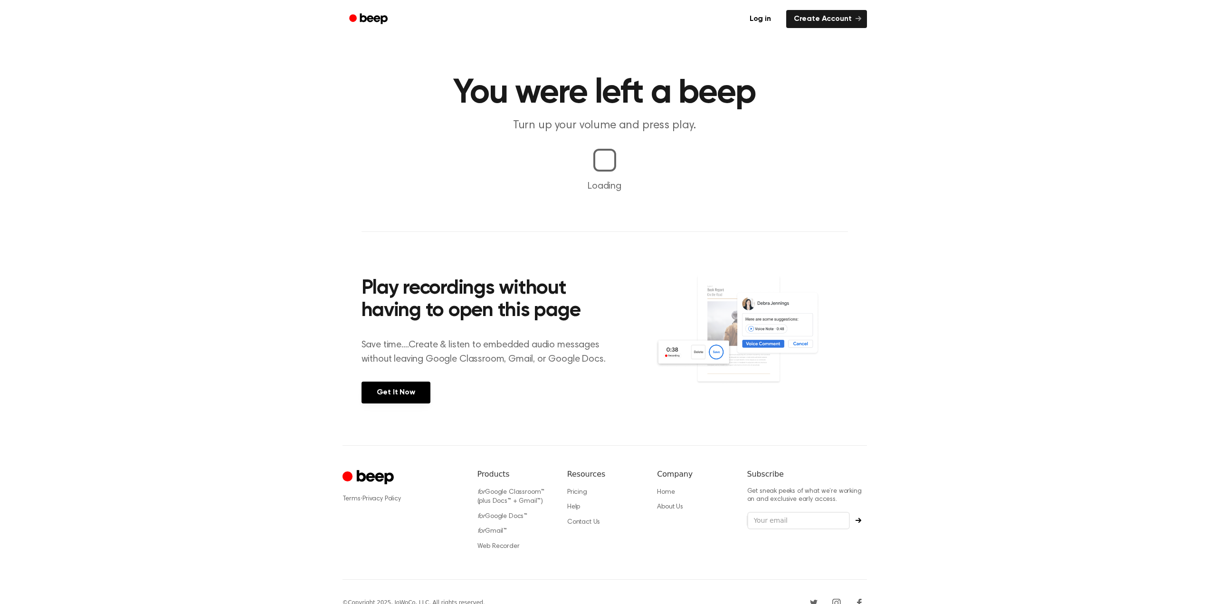  Describe the element at coordinates (511, 497) in the screenshot. I see `a: forGoogle Classroom™ (plus Docs™ + Gmail™)` at that location.